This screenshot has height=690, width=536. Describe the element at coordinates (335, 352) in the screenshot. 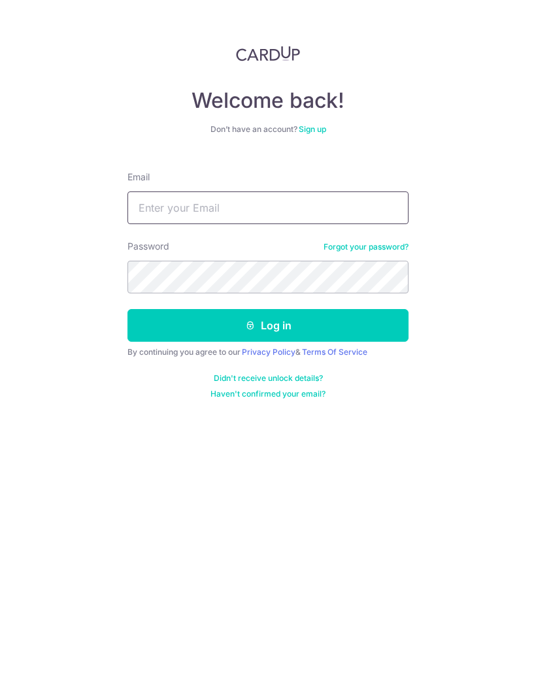

I see `a: Terms Of Service` at that location.